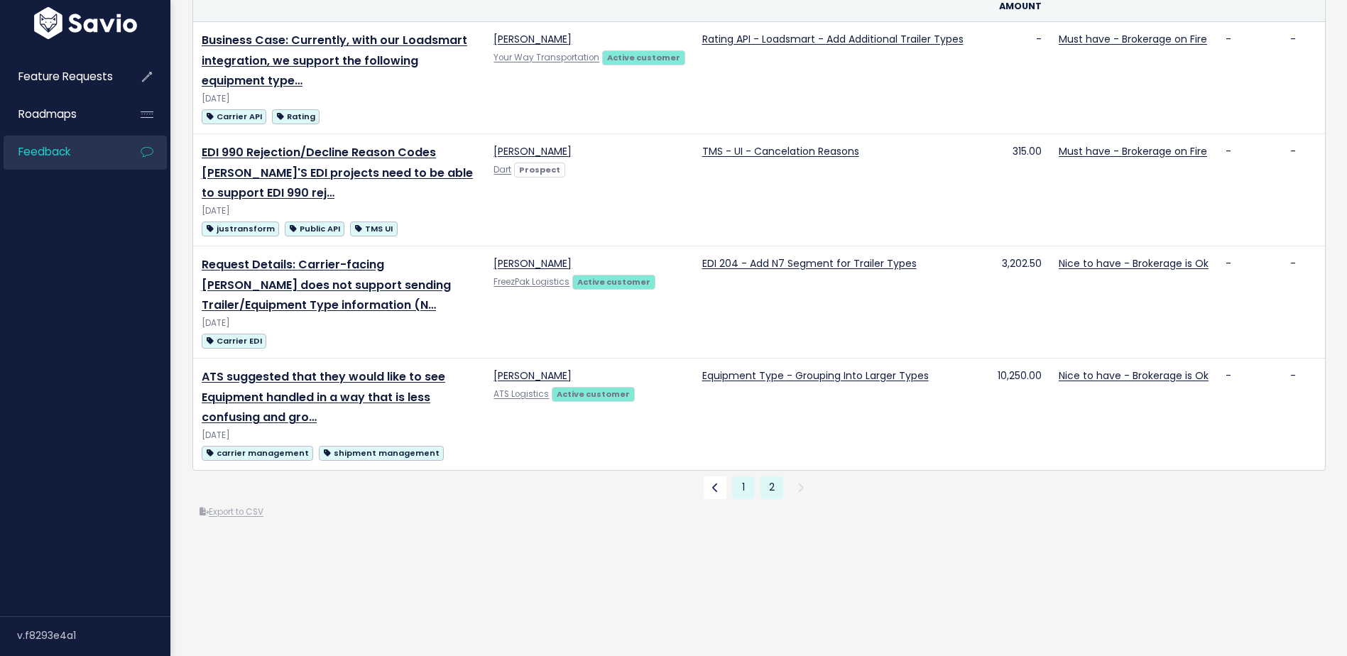 The image size is (1347, 656). What do you see at coordinates (780, 151) in the screenshot?
I see `a: TMS - UI - Cancelation Reasons` at bounding box center [780, 151].